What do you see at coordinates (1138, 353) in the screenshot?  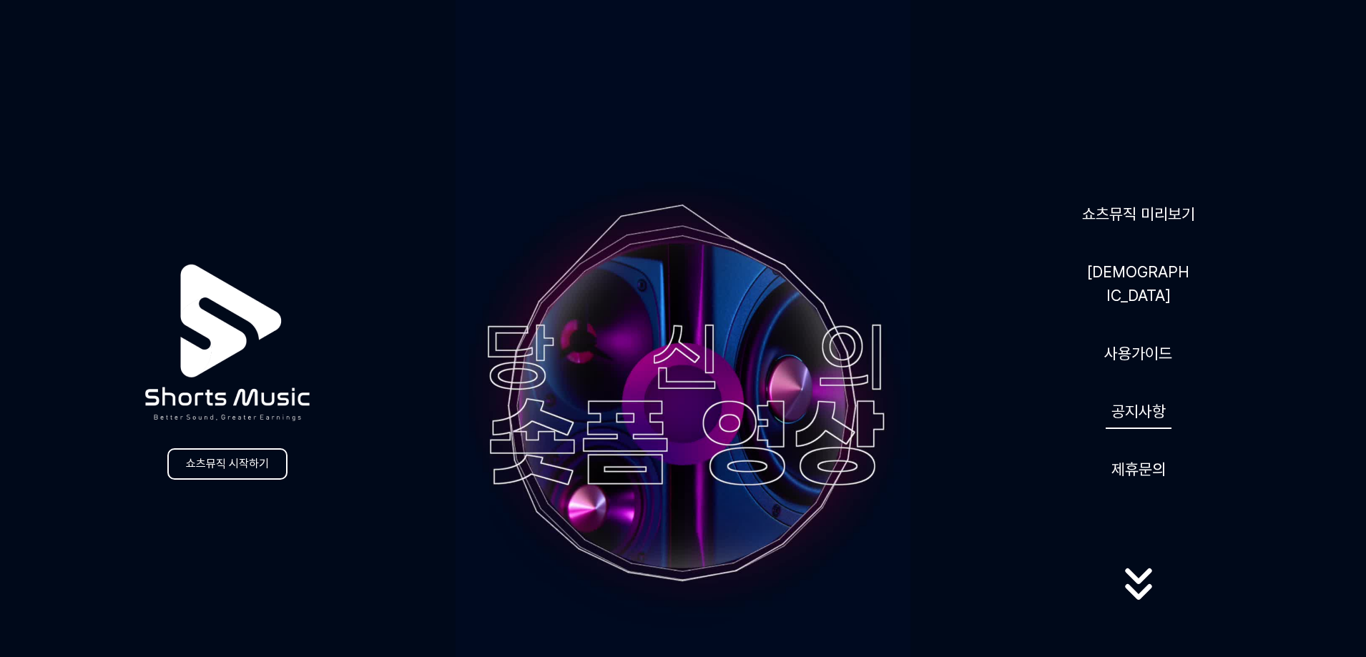 I see `a: 사용가이드` at bounding box center [1138, 353].